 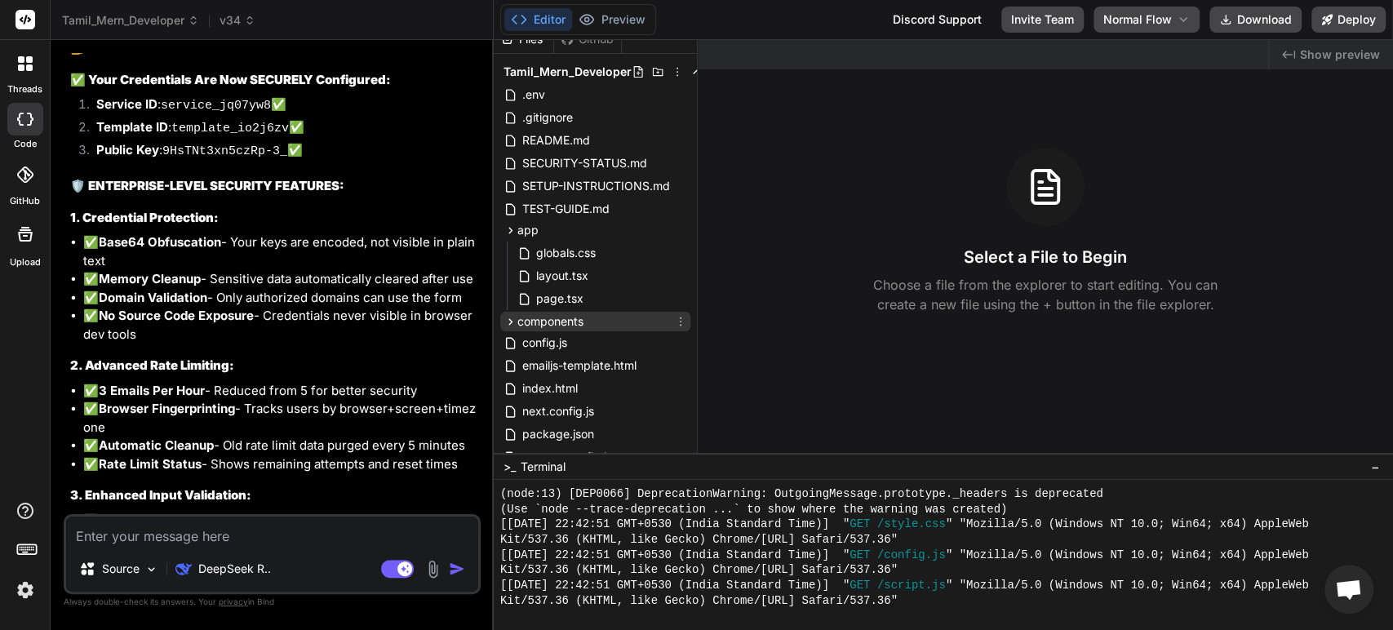 What do you see at coordinates (176, 315) in the screenshot?
I see `strong: No Source Code Exposure` at bounding box center [176, 315].